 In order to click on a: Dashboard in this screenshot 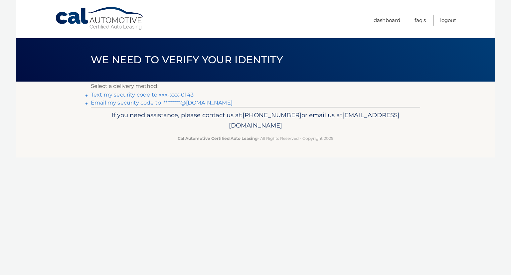, I will do `click(387, 20)`.